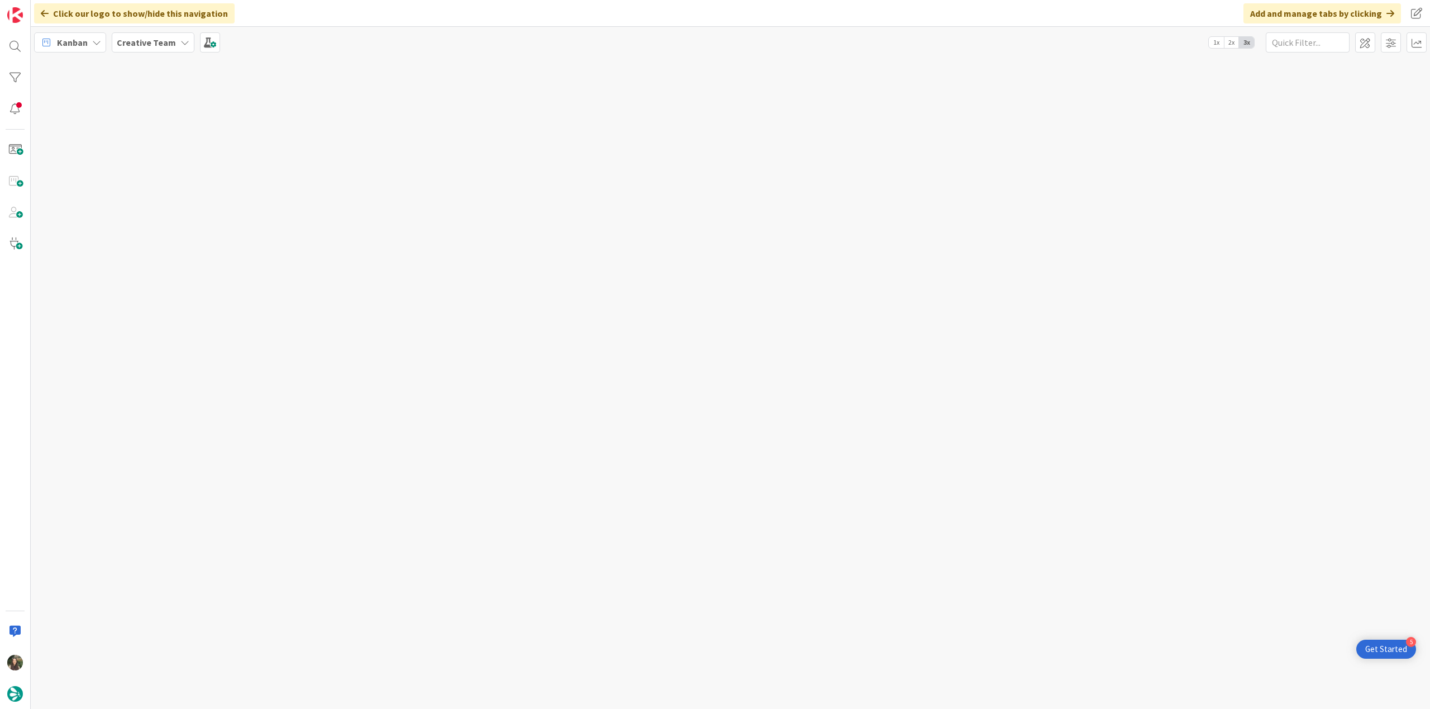 The width and height of the screenshot is (1430, 709). I want to click on span: 2x, so click(1231, 42).